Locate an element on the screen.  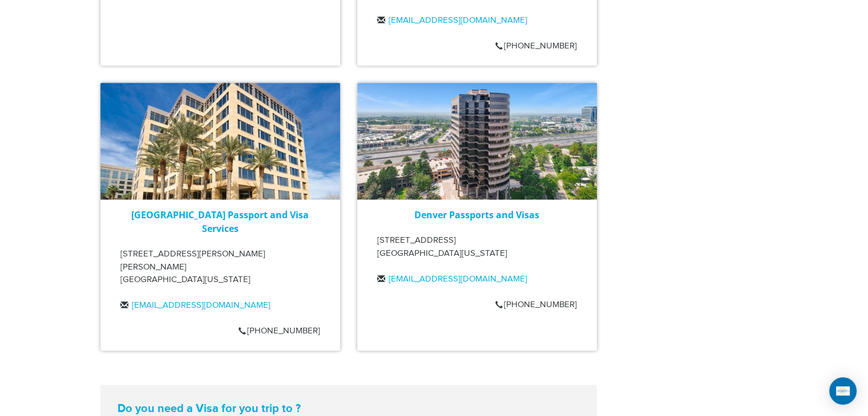
strong: Do you need a Visa for you trip to ? is located at coordinates (229, 409).